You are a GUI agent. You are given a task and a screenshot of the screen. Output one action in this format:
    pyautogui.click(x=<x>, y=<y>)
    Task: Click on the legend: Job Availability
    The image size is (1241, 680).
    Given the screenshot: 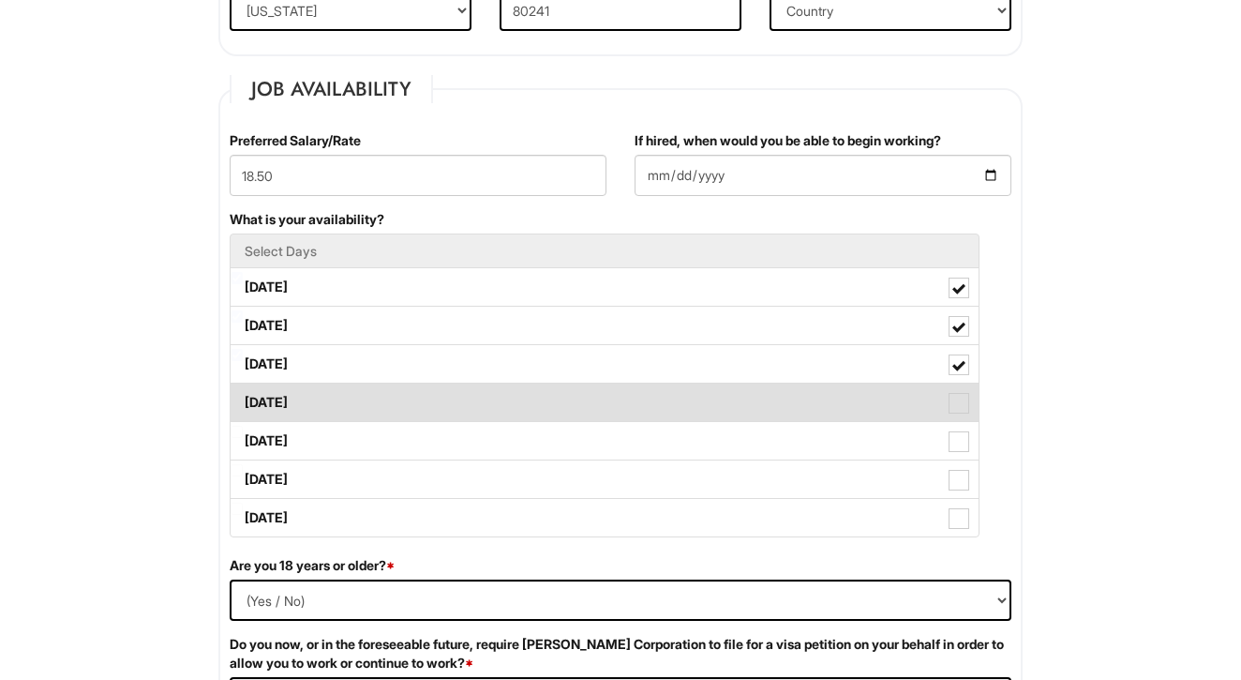 What is the action you would take?
    pyautogui.click(x=331, y=89)
    